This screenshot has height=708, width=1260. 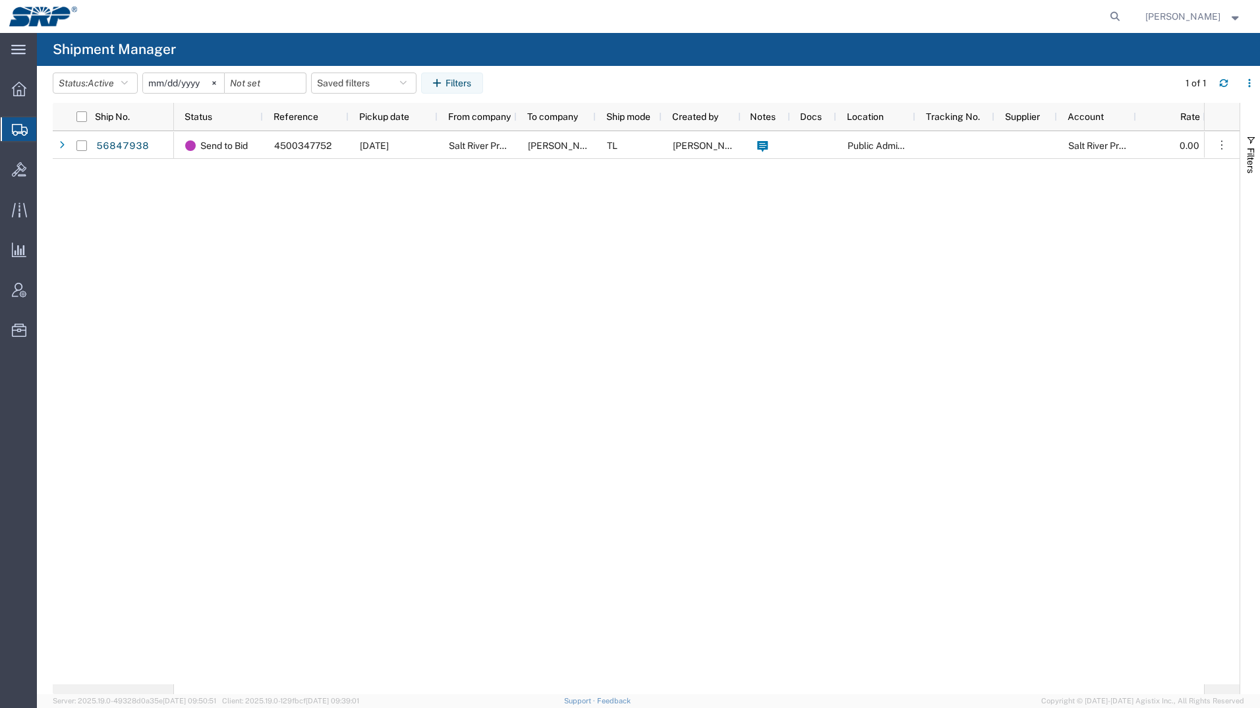 What do you see at coordinates (374, 146) in the screenshot?
I see `span: 09/19/2025` at bounding box center [374, 146].